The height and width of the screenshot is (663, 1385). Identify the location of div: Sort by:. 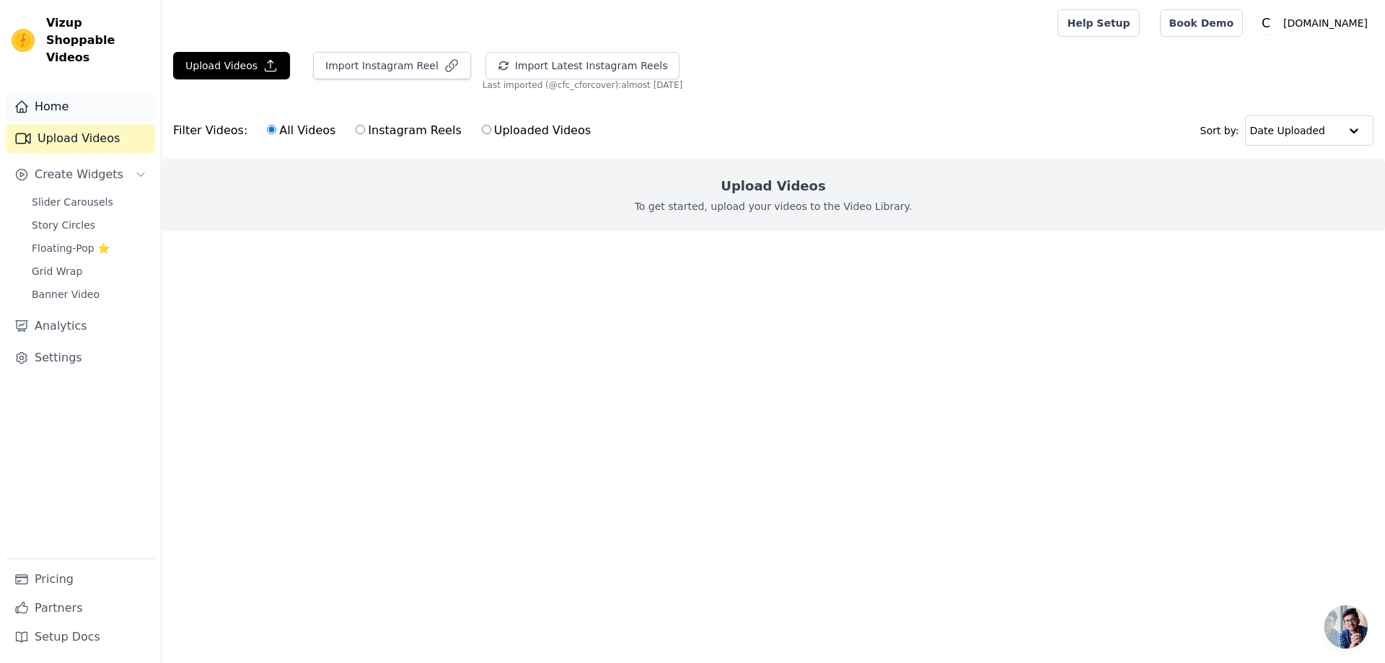
(1287, 131).